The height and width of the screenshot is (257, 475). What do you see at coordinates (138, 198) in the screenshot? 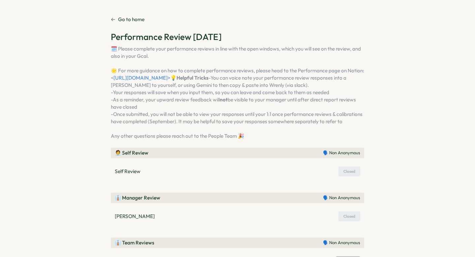
I see `p: 👔 Manager Review` at bounding box center [138, 198].